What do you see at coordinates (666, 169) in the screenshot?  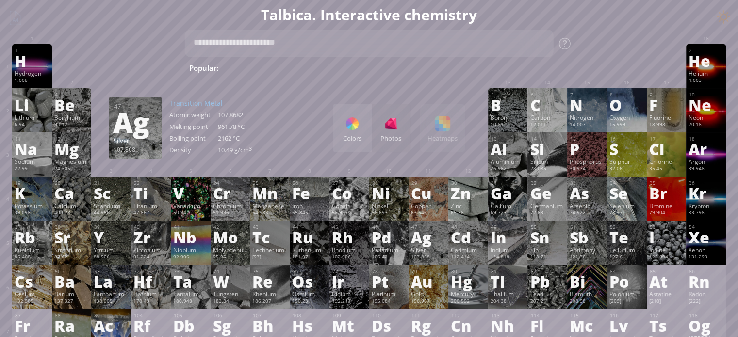 I see `div: 35.45` at bounding box center [666, 169].